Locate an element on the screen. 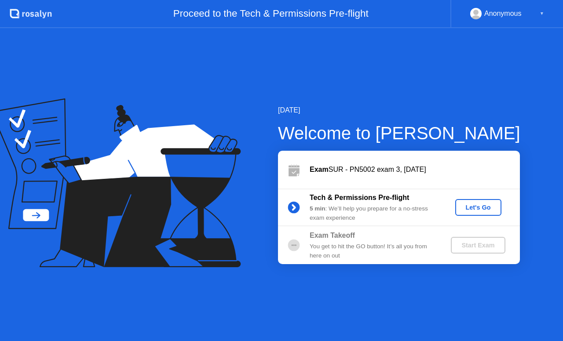  div: Start Exam is located at coordinates (478, 245).